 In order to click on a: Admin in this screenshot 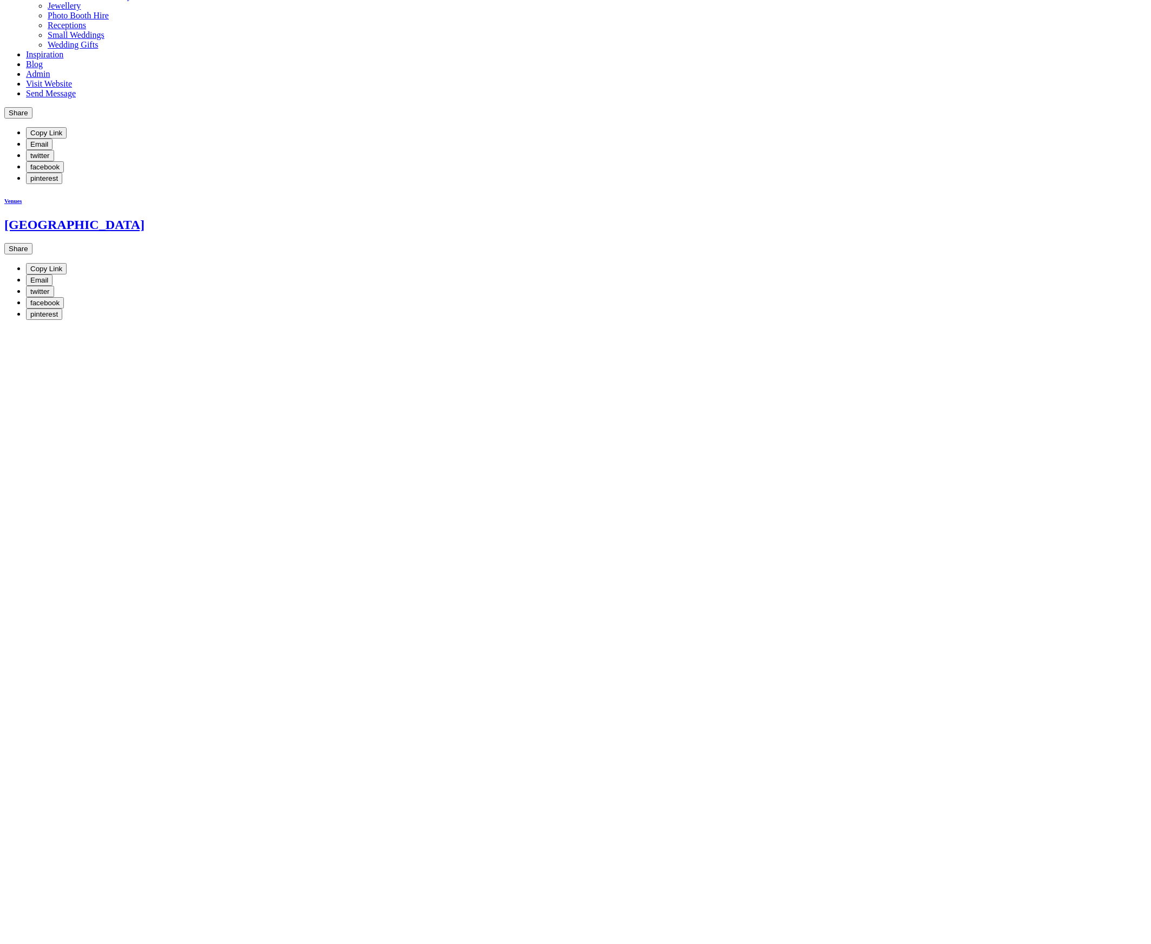, I will do `click(38, 74)`.